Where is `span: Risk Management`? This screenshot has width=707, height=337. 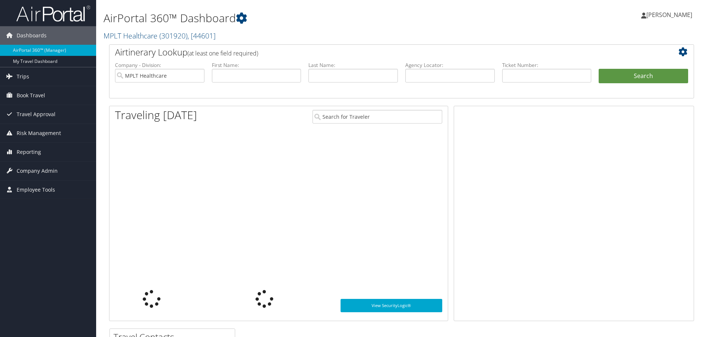
span: Risk Management is located at coordinates (39, 133).